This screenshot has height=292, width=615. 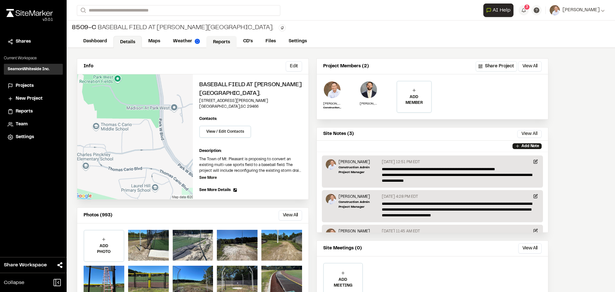 What do you see at coordinates (83, 10) in the screenshot?
I see `button: Search` at bounding box center [83, 10].